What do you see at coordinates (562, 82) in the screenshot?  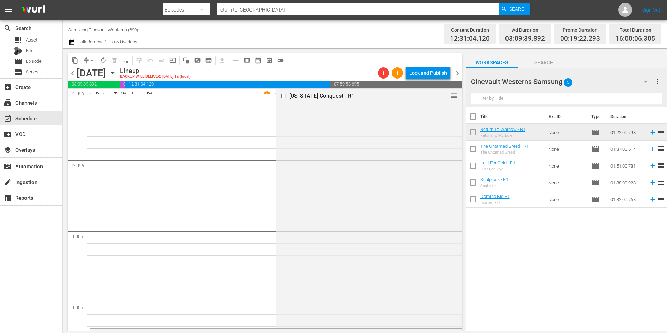 I see `div: Cinevault Westerns Samsung` at bounding box center [562, 82].